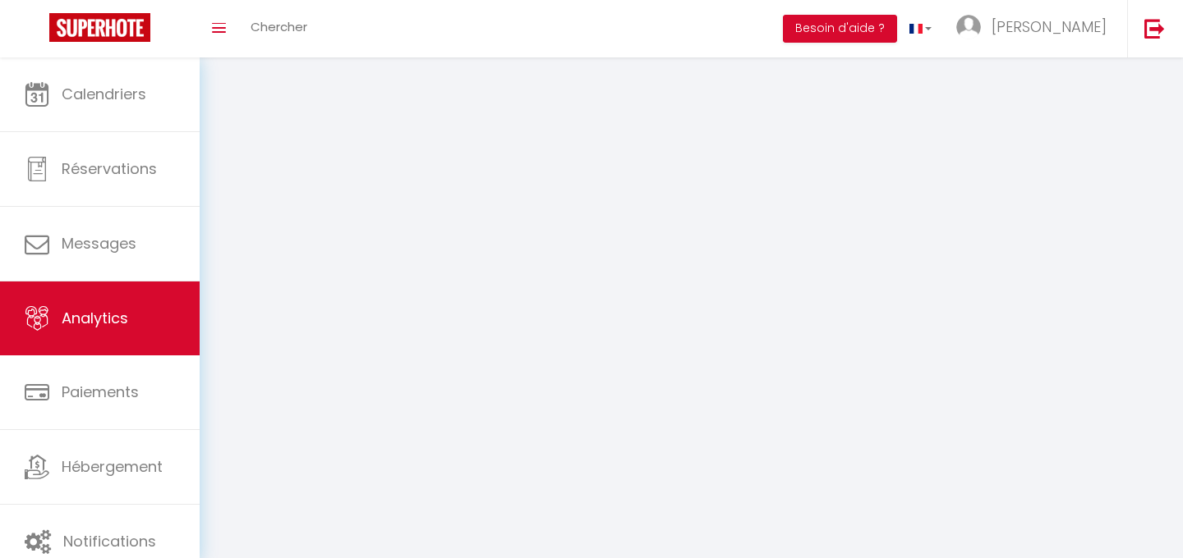 This screenshot has height=558, width=1183. What do you see at coordinates (100, 392) in the screenshot?
I see `span: Paiements` at bounding box center [100, 392].